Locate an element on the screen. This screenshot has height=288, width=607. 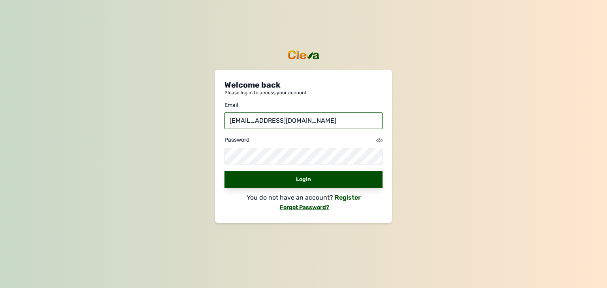
a: Forgot Password? is located at coordinates (303, 207).